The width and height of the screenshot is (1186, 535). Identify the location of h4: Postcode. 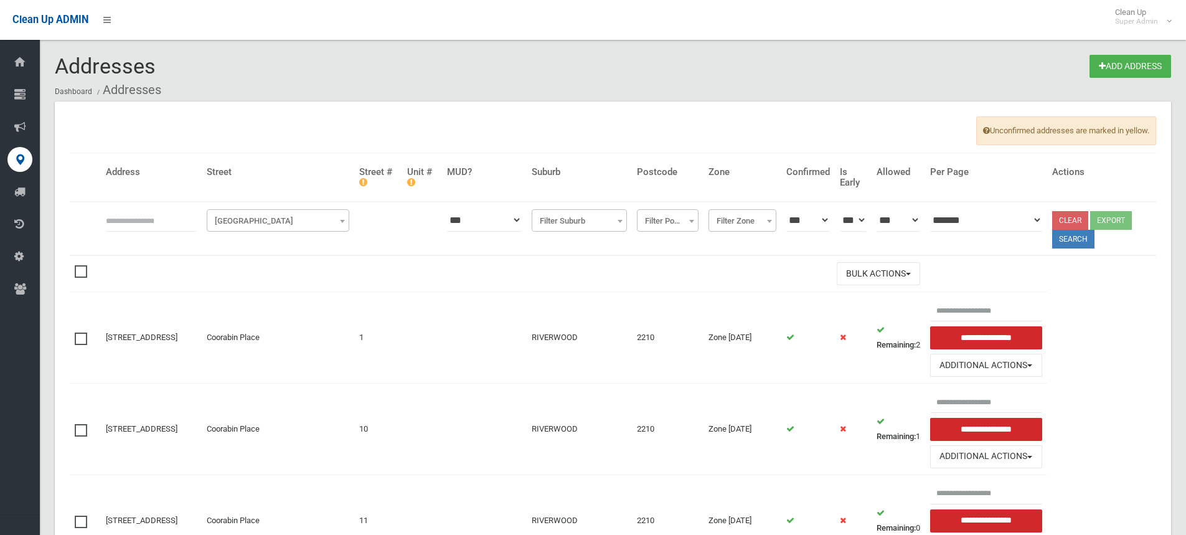
(667, 172).